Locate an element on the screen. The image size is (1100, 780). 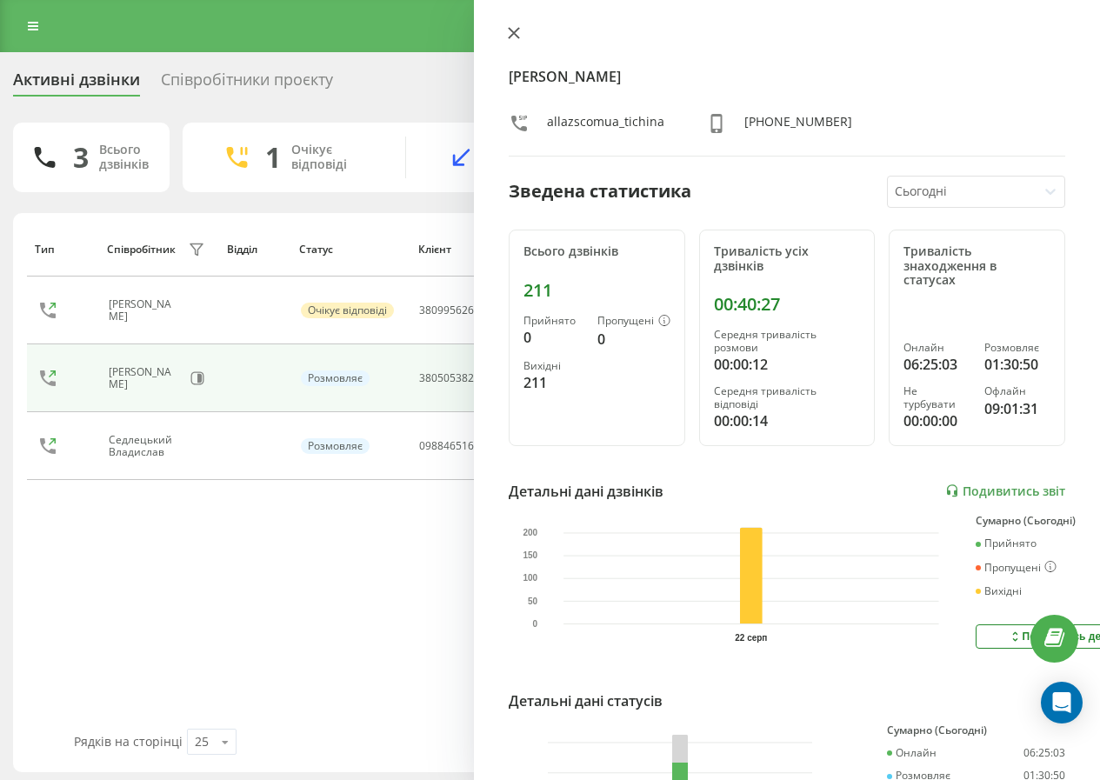
div: Open Intercom Messenger is located at coordinates (1062, 703).